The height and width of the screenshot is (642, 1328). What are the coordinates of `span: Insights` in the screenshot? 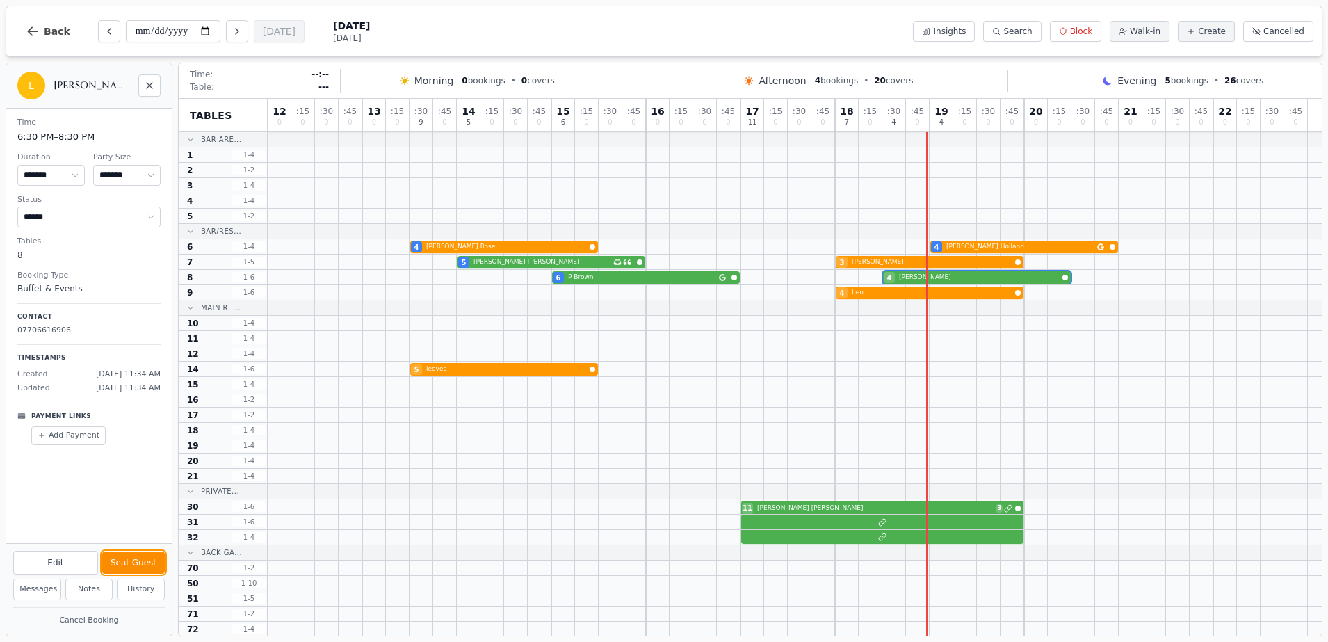 It's located at (949, 31).